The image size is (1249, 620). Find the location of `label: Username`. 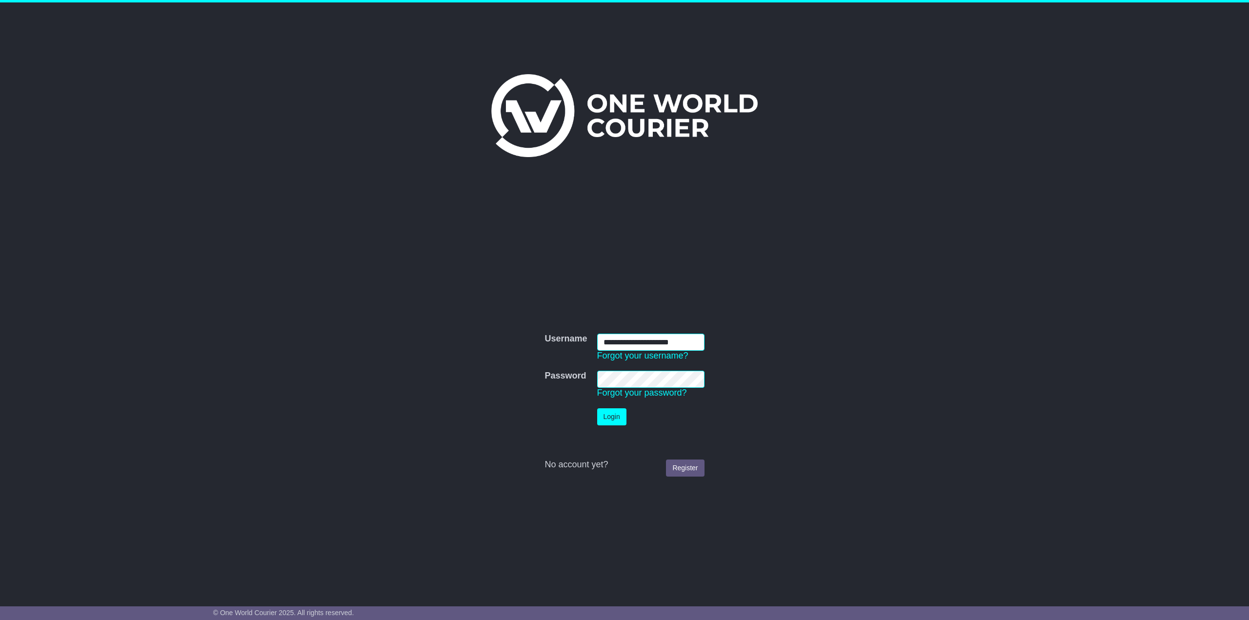

label: Username is located at coordinates (565, 339).